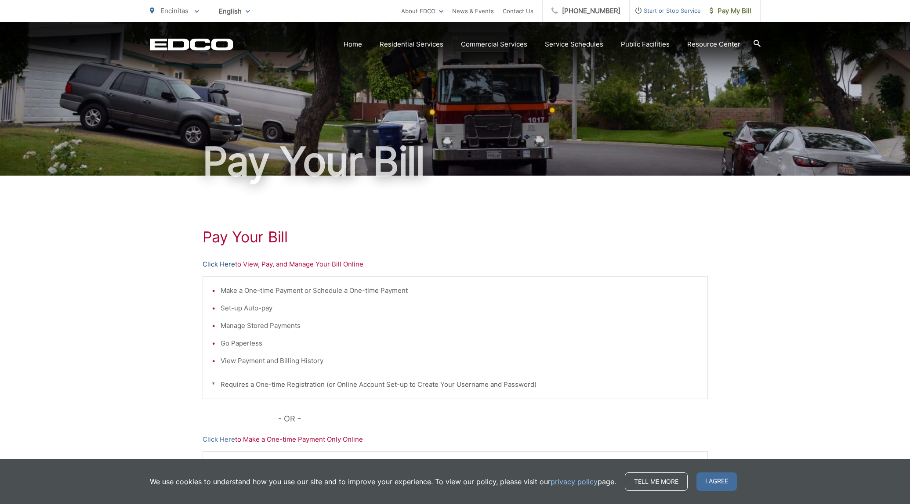  What do you see at coordinates (493, 419) in the screenshot?
I see `p: - OR -` at bounding box center [493, 419].